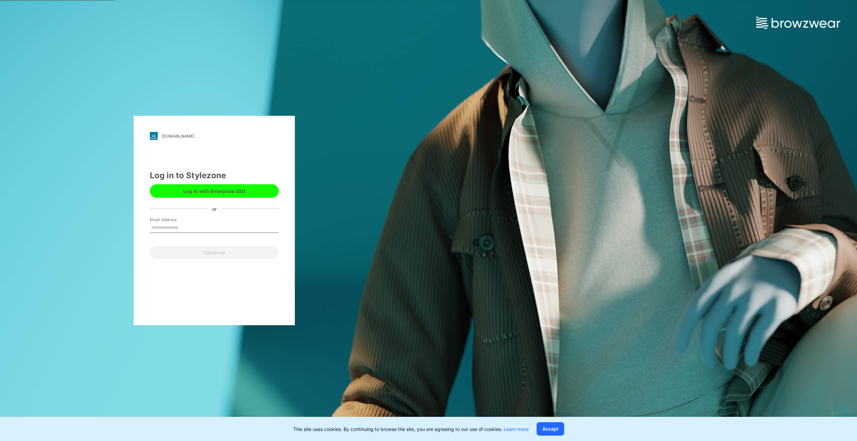 The image size is (857, 441). Describe the element at coordinates (799, 23) in the screenshot. I see `img: browzwear-logo.73288ffb.svg` at that location.